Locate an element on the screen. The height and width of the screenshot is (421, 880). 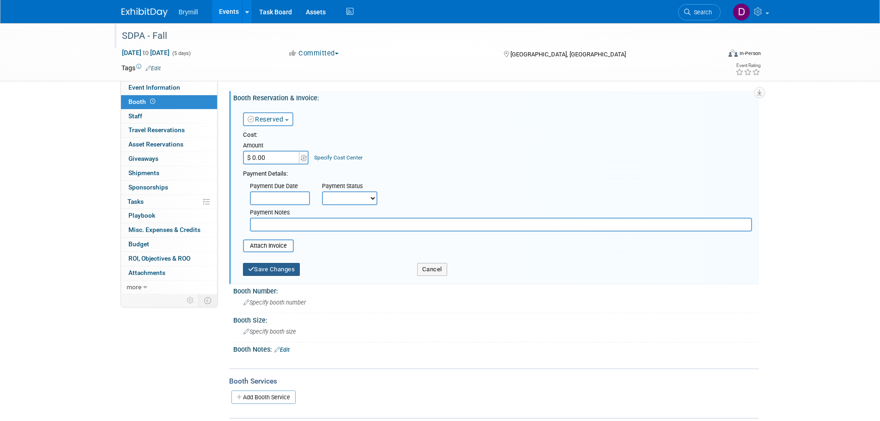
button: Reserved is located at coordinates (268, 119).